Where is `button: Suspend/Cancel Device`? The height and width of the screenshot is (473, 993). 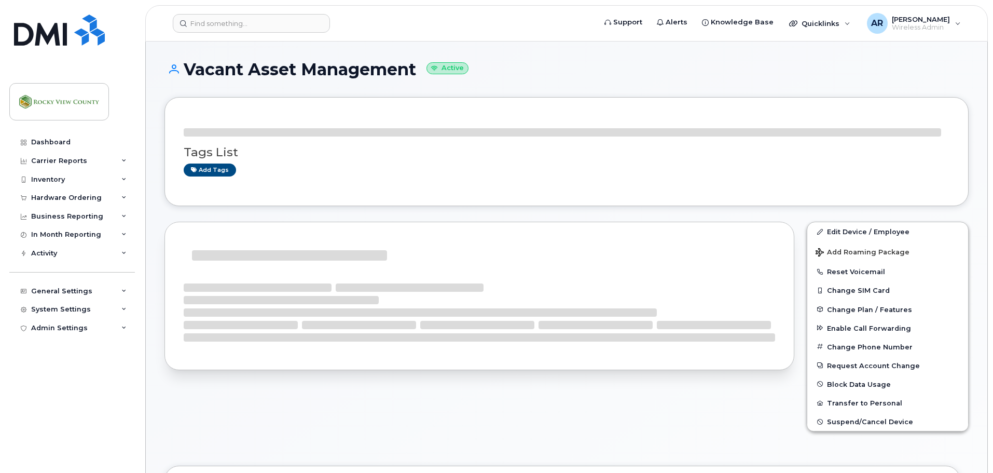
button: Suspend/Cancel Device is located at coordinates (888, 421).